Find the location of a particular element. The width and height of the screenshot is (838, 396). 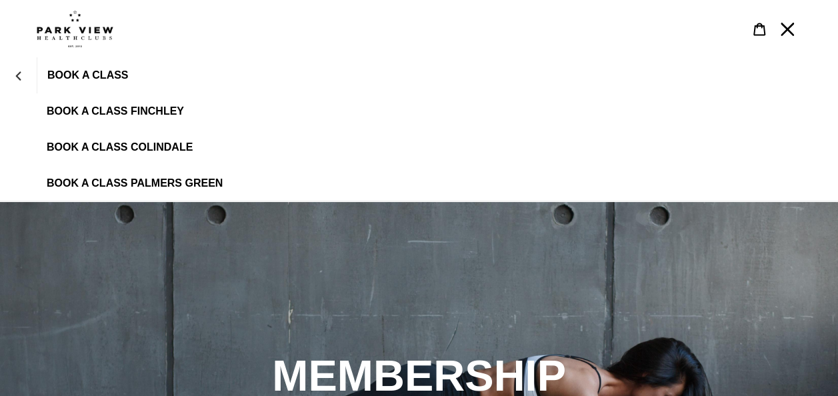

img: Park view health clubs is a gym near you. is located at coordinates (75, 29).